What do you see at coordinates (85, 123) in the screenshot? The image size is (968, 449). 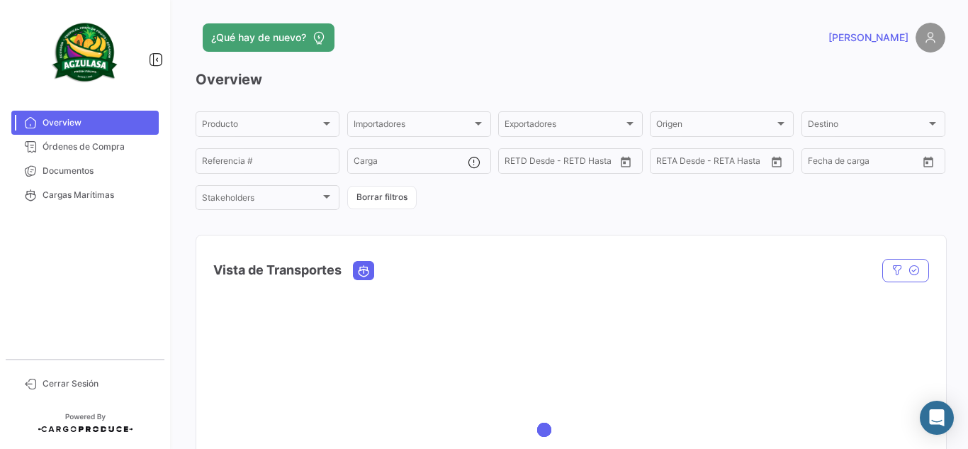 I see `a: Overview` at bounding box center [85, 123].